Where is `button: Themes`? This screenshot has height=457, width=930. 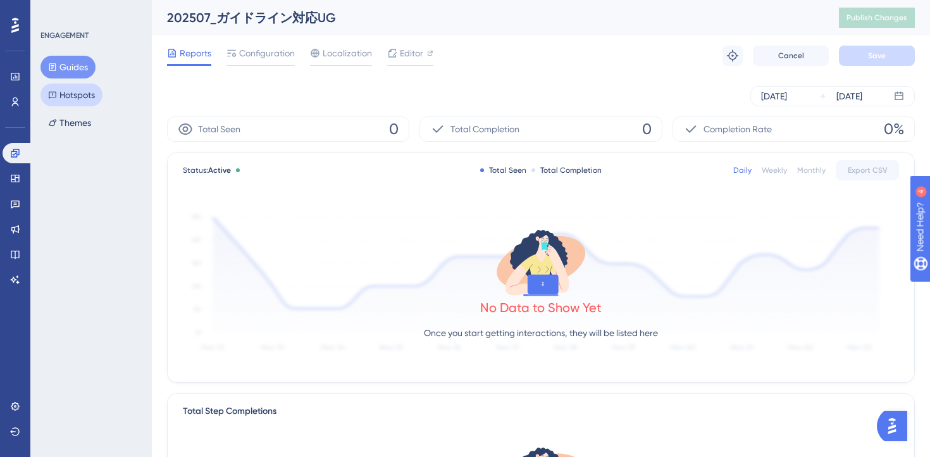 button: Themes is located at coordinates (70, 123).